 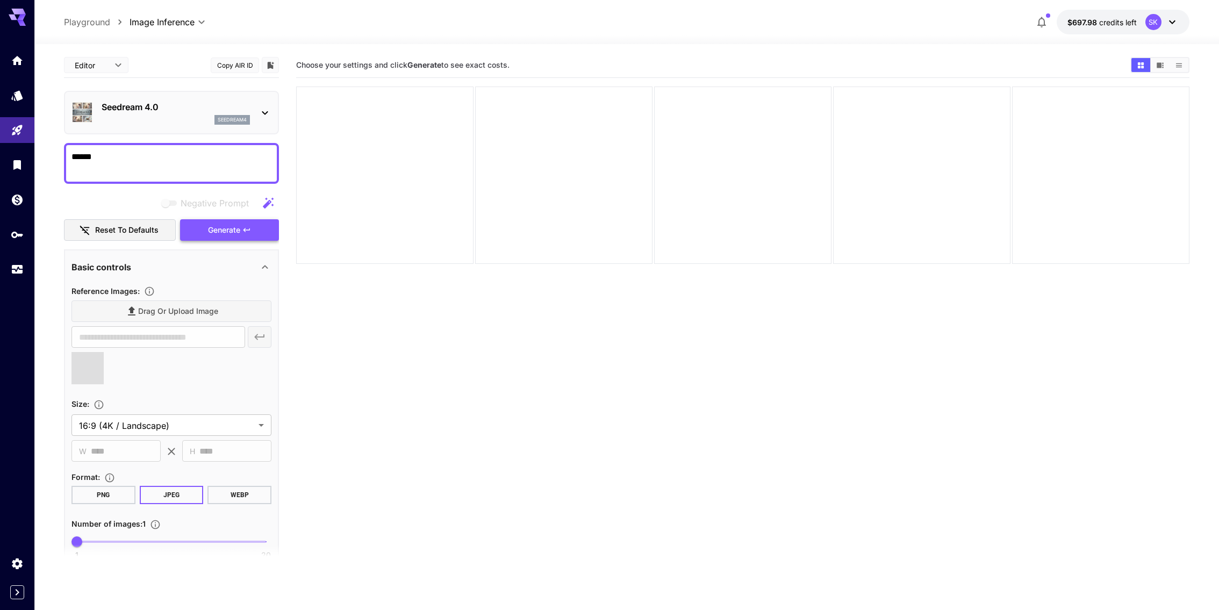 What do you see at coordinates (192, 451) in the screenshot?
I see `span: H` at bounding box center [192, 451].